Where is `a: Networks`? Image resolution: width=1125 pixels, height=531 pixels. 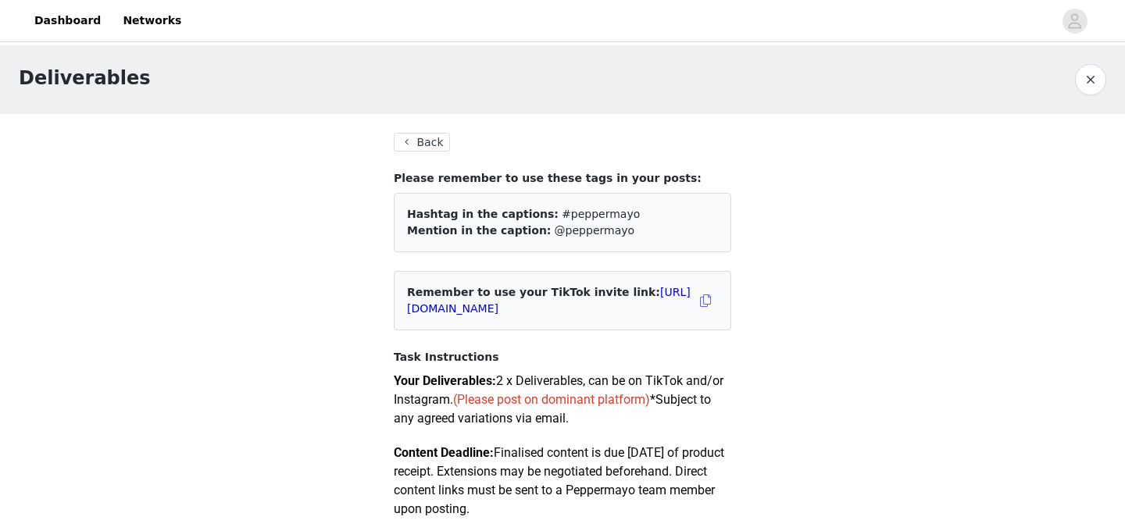 a: Networks is located at coordinates (152, 20).